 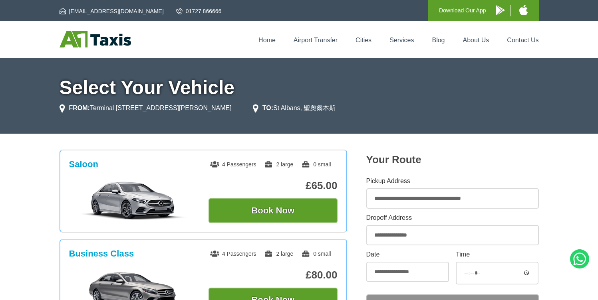 What do you see at coordinates (95, 39) in the screenshot?
I see `img: A1 Taxis St Albans LTD` at bounding box center [95, 39].